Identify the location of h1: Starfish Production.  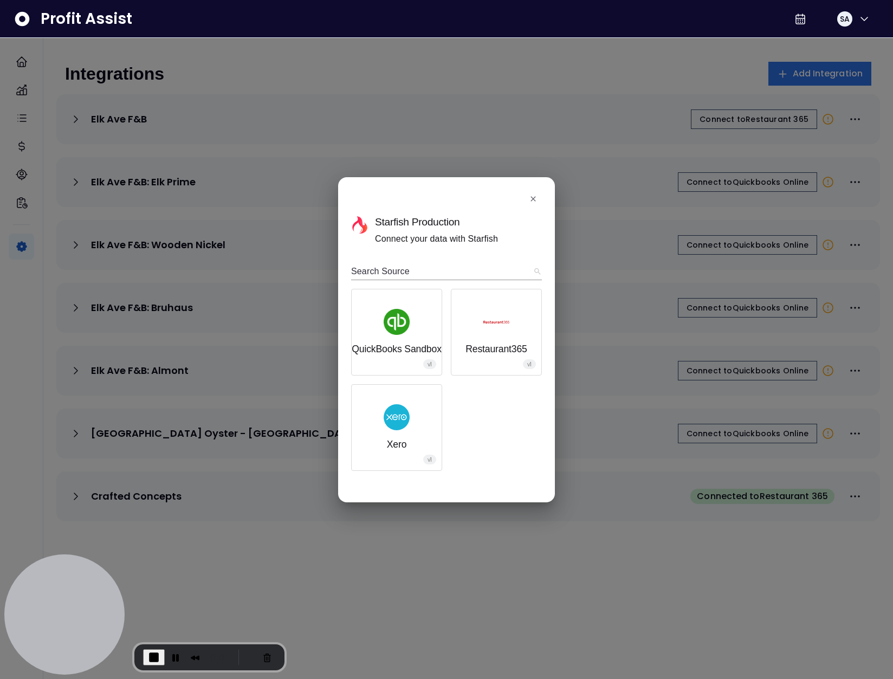
(436, 222).